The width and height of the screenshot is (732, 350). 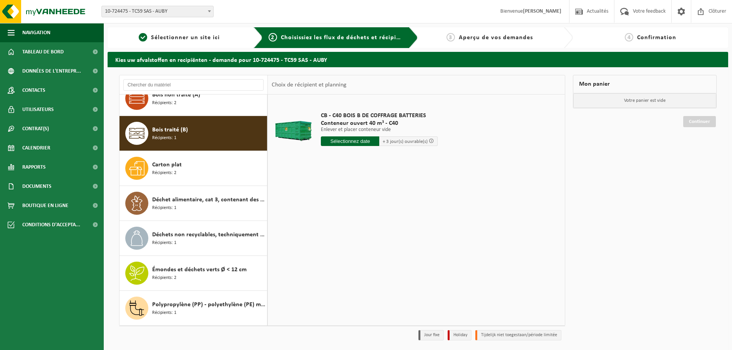 What do you see at coordinates (209, 305) in the screenshot?
I see `span: Polypropylène (PP) - polyethylène (PE) mix, dur, coloré` at bounding box center [209, 305].